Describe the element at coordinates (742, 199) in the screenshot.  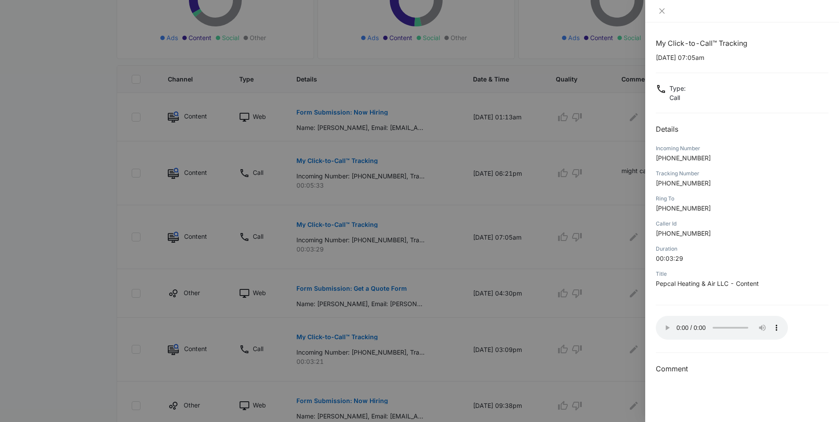
I see `div: Ring To` at that location.